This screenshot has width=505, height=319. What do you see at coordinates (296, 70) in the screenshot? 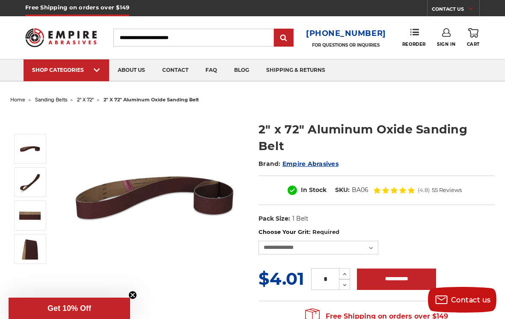
I see `a: shipping & returns` at bounding box center [296, 70].